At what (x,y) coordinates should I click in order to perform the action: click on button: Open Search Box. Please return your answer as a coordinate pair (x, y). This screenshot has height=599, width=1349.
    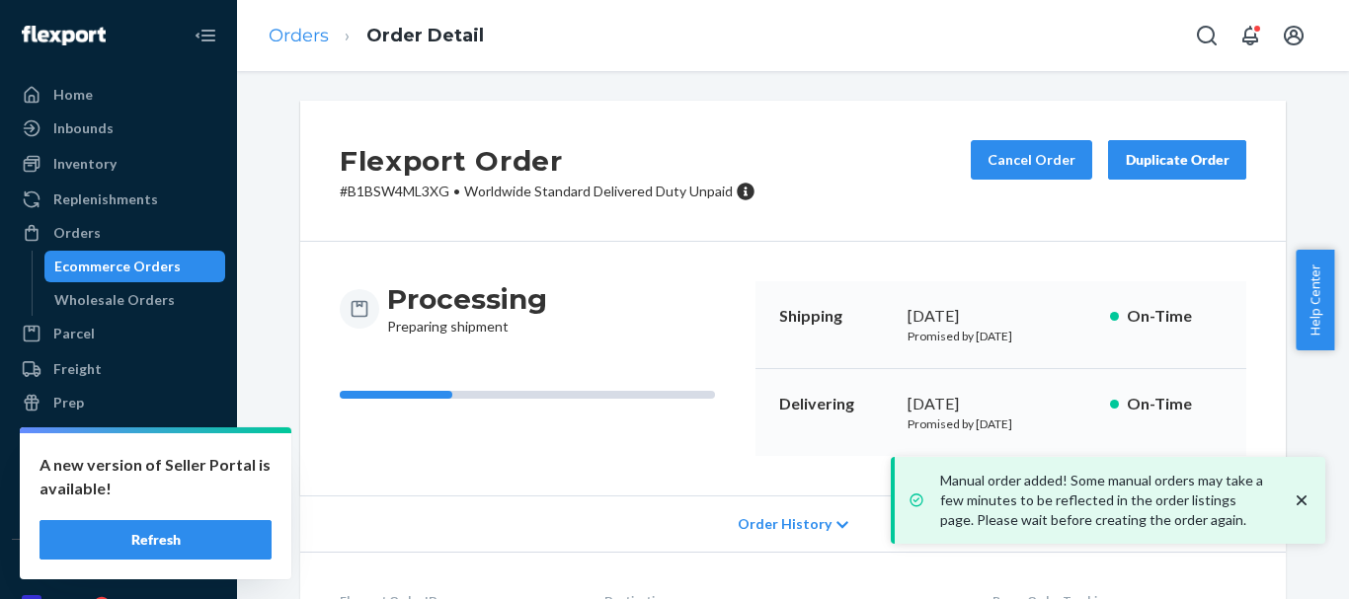
    Looking at the image, I should click on (1207, 36).